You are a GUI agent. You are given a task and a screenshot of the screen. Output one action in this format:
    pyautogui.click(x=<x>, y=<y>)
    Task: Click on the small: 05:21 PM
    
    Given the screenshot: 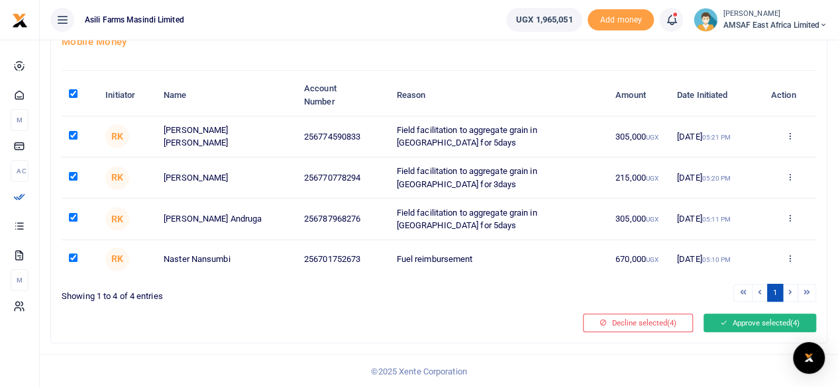 What is the action you would take?
    pyautogui.click(x=716, y=137)
    